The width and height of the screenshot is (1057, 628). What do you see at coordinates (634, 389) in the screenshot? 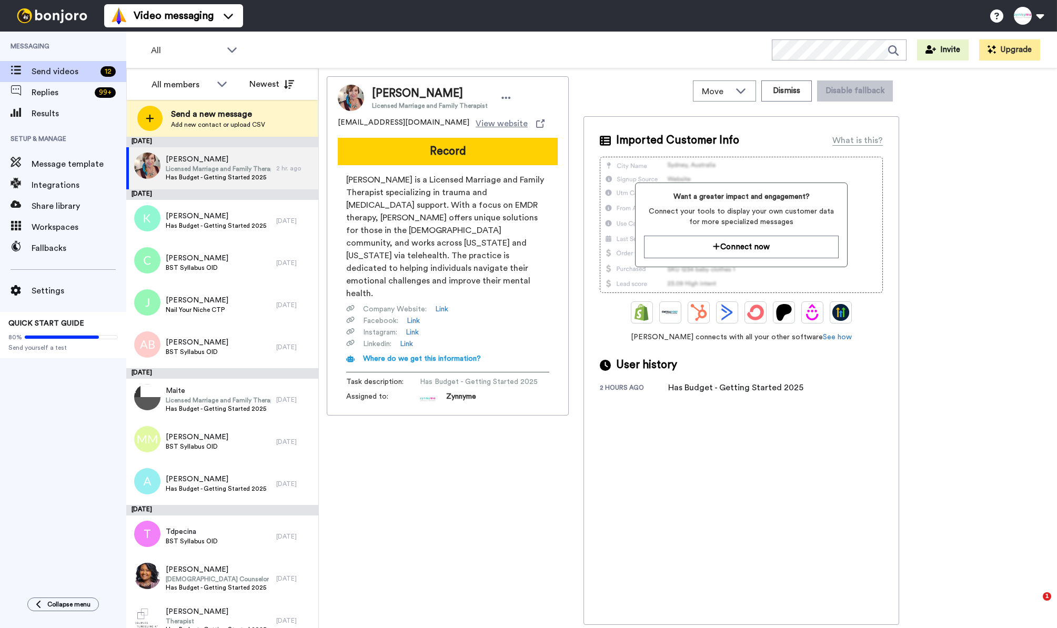
I see `div: 2 hours ago` at bounding box center [634, 389].